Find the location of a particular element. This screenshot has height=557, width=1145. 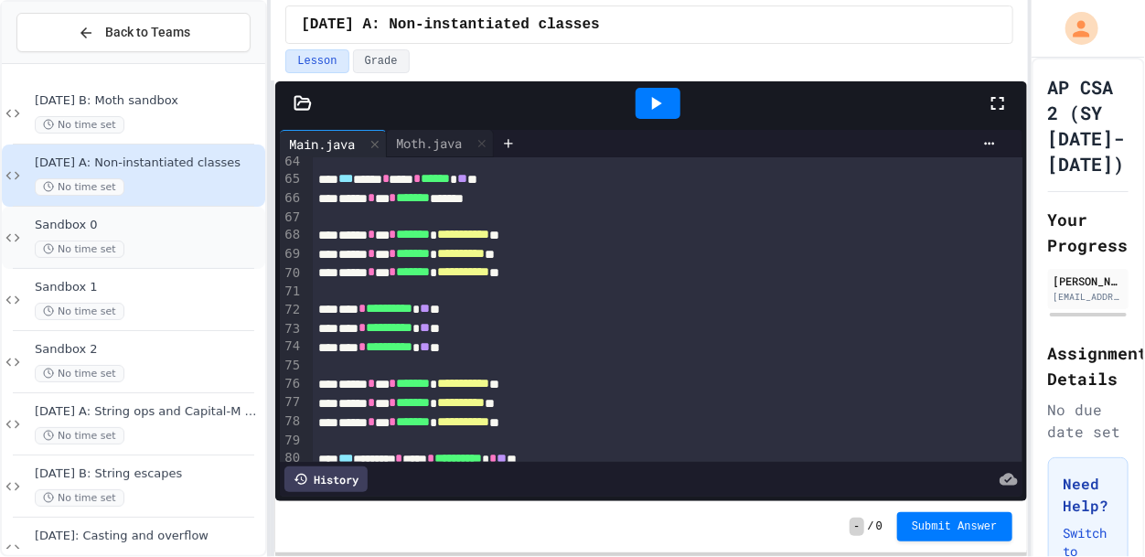

span: 0 is located at coordinates (879, 527).